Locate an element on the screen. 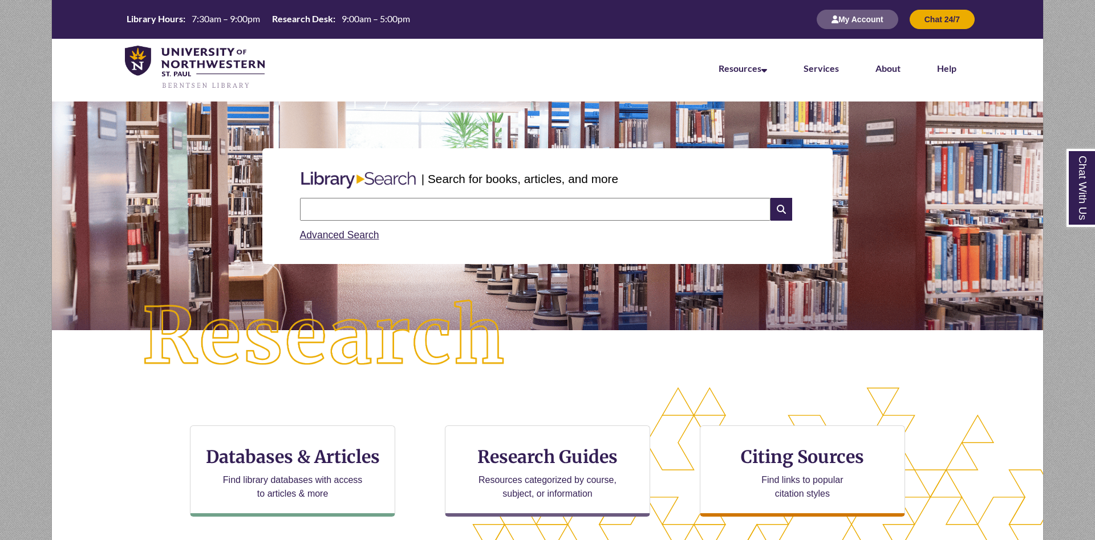 This screenshot has width=1095, height=540. img: UNWSP Library Logo is located at coordinates (194, 68).